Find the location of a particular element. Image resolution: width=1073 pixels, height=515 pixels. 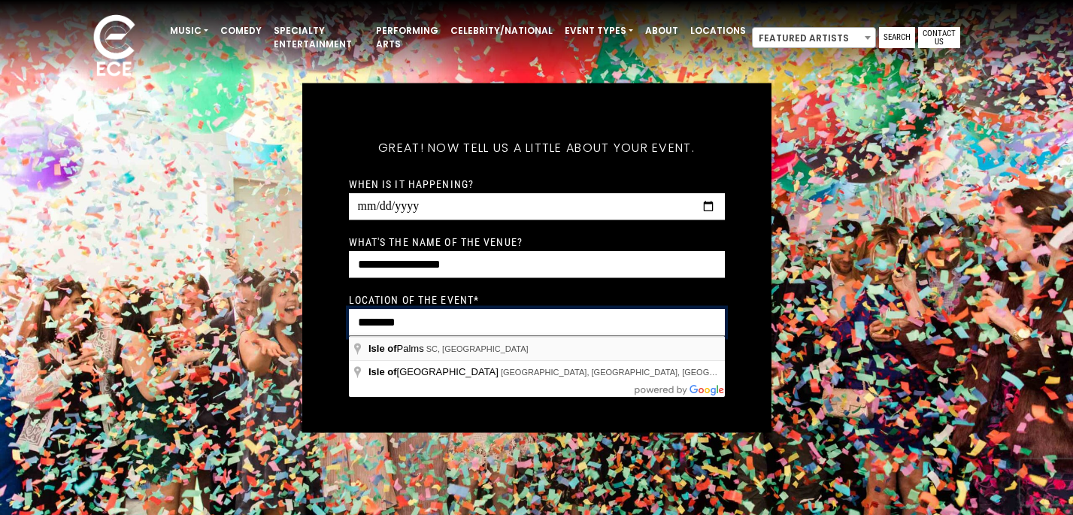

a: Contact Us is located at coordinates (939, 38).